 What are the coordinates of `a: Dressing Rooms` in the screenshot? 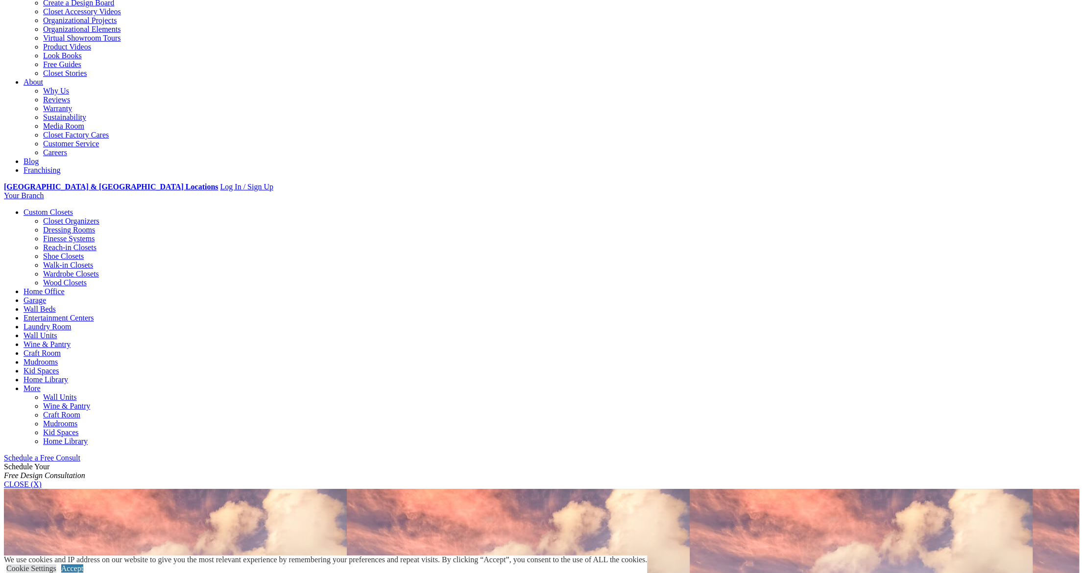 It's located at (69, 230).